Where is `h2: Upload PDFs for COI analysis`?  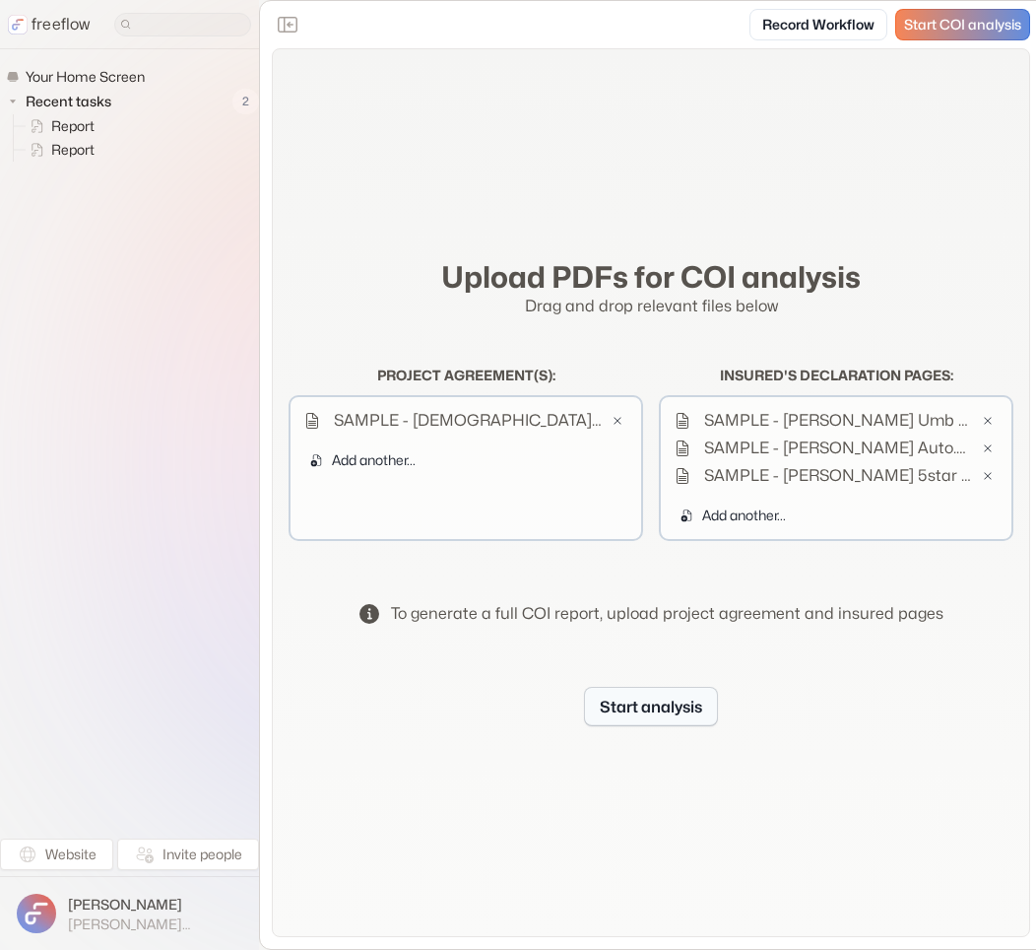 h2: Upload PDFs for COI analysis is located at coordinates (651, 277).